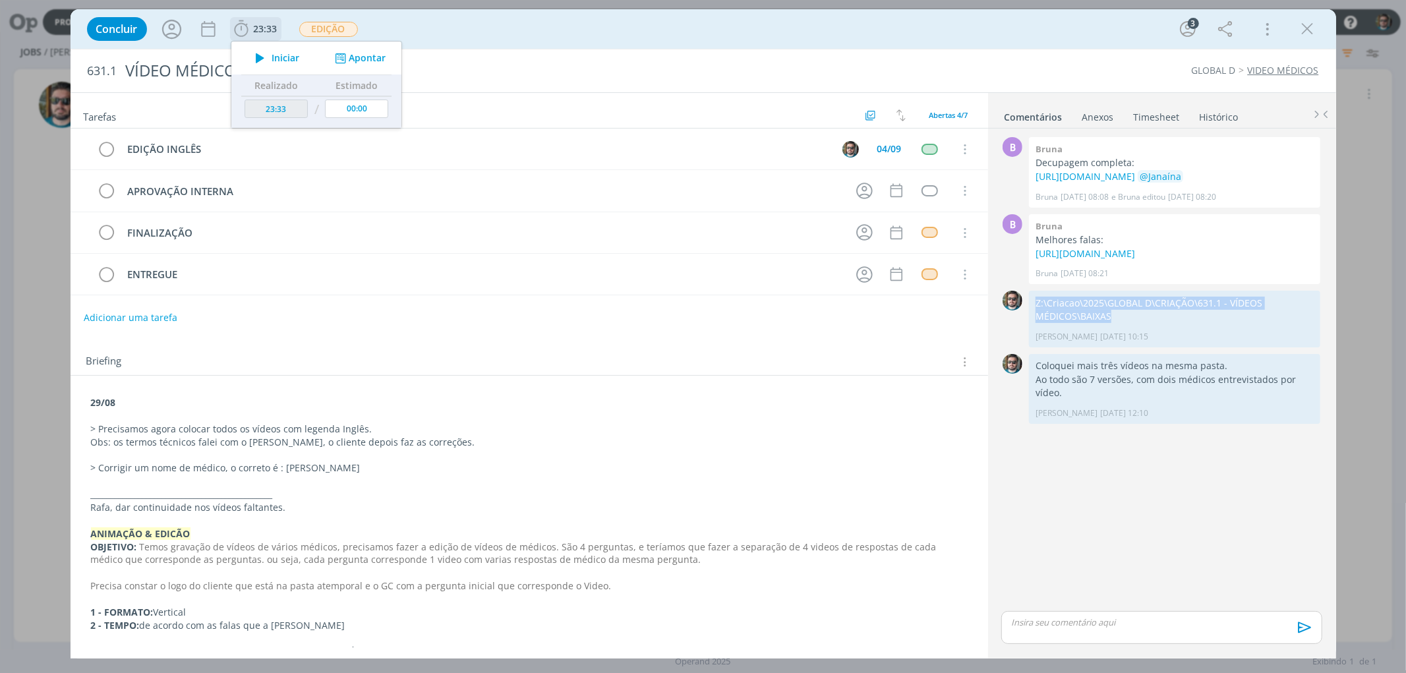 The height and width of the screenshot is (673, 1406). I want to click on p: Rafa, dar continuidade nos vídeos faltantes., so click(529, 508).